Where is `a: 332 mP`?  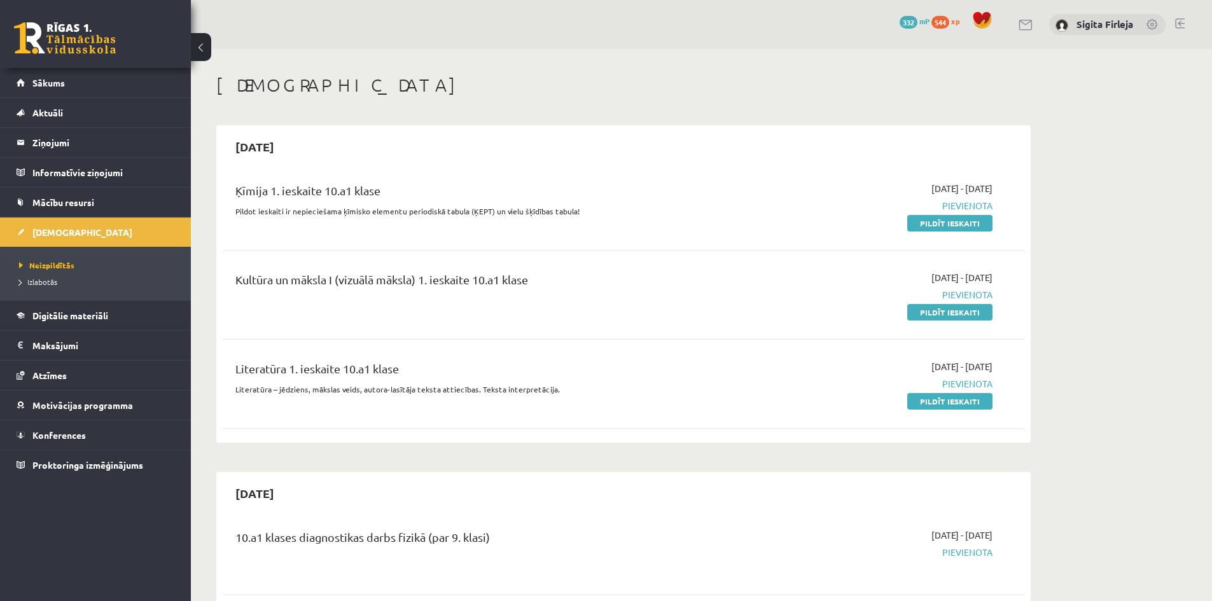 a: 332 mP is located at coordinates (914, 21).